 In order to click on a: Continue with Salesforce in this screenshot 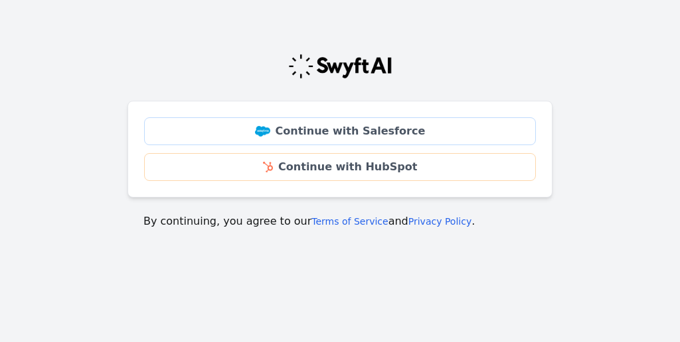, I will do `click(340, 131)`.